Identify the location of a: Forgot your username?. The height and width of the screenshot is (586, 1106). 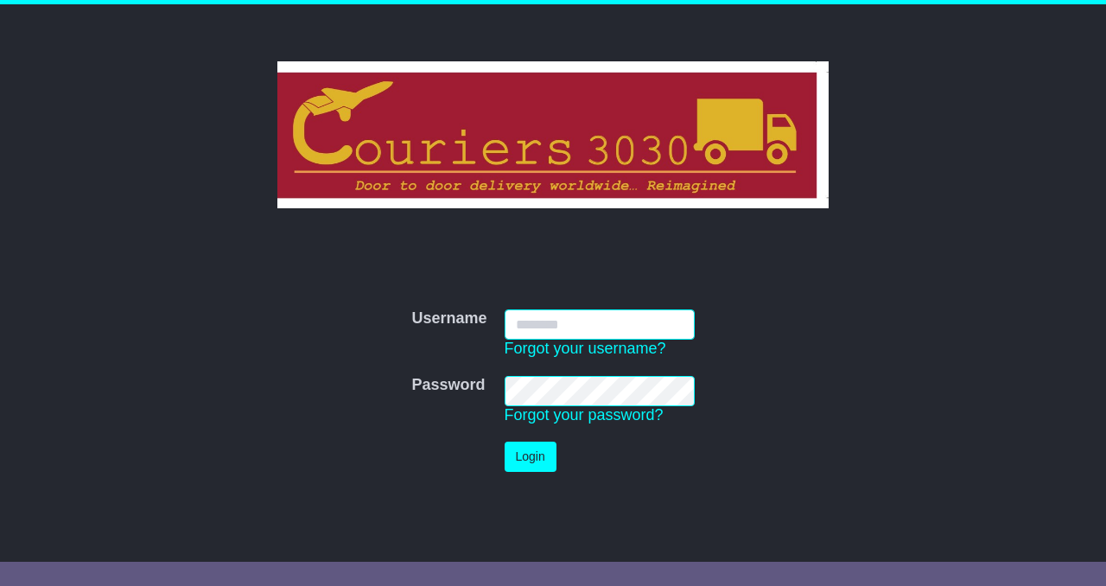
(585, 348).